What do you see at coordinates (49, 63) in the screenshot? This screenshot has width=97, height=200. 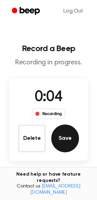 I see `p: Recording in progress.` at bounding box center [49, 63].